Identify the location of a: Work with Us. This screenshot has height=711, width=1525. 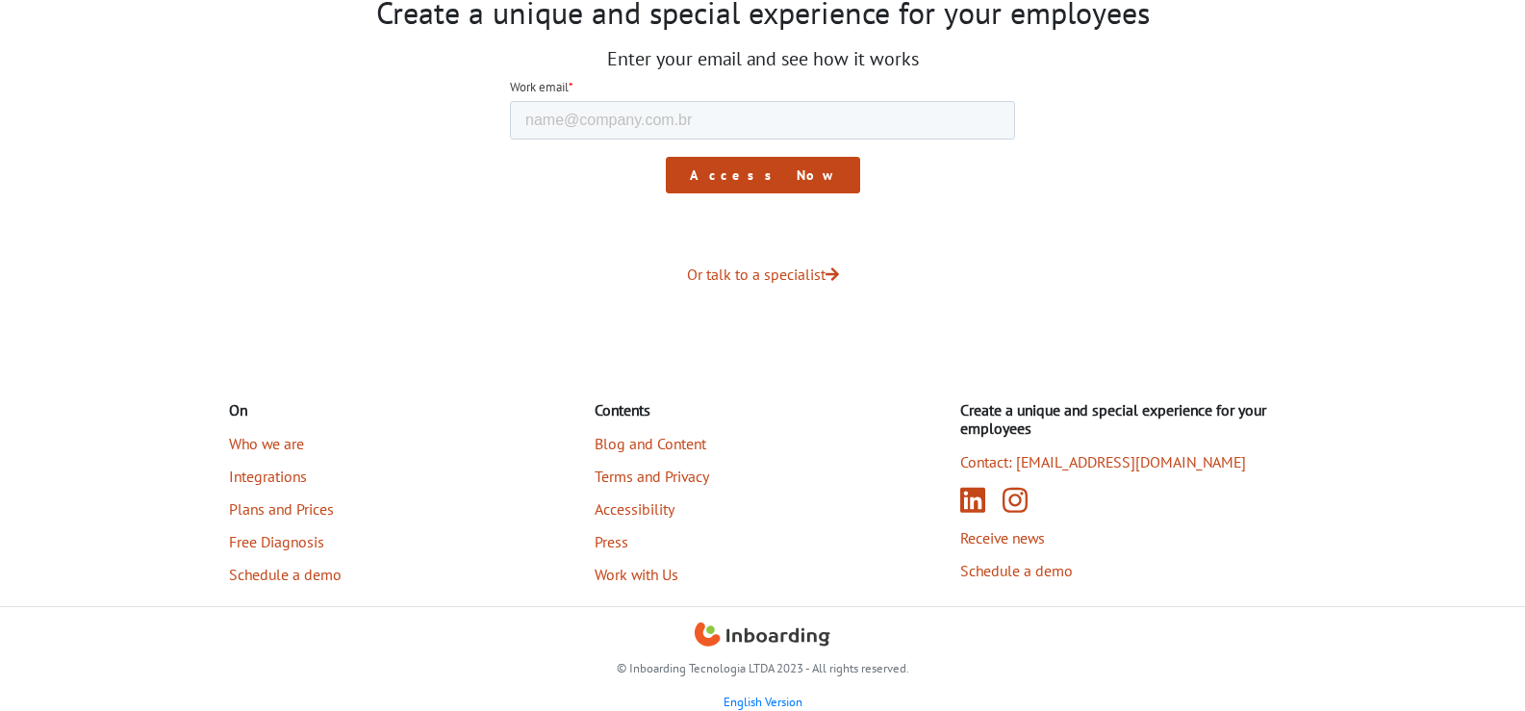
(717, 574).